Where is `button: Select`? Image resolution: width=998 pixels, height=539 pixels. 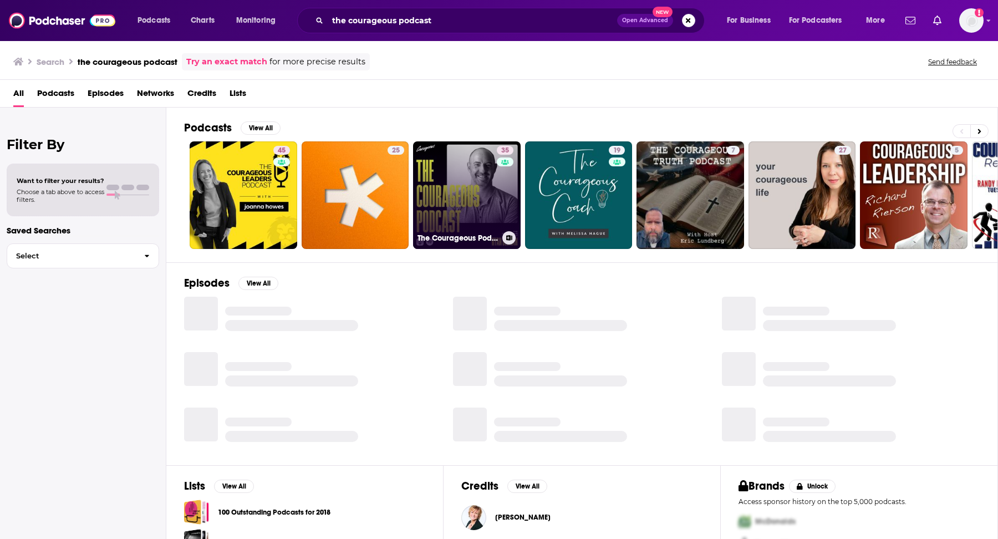 button: Select is located at coordinates (83, 255).